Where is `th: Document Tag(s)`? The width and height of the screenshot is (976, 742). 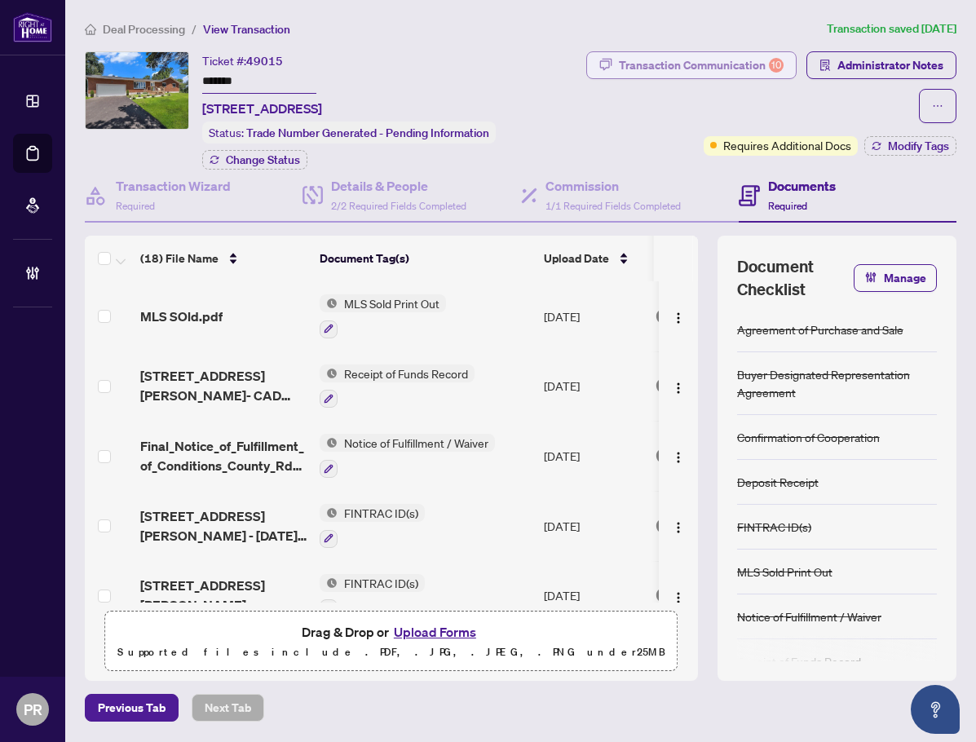
th: Document Tag(s) is located at coordinates (425, 259).